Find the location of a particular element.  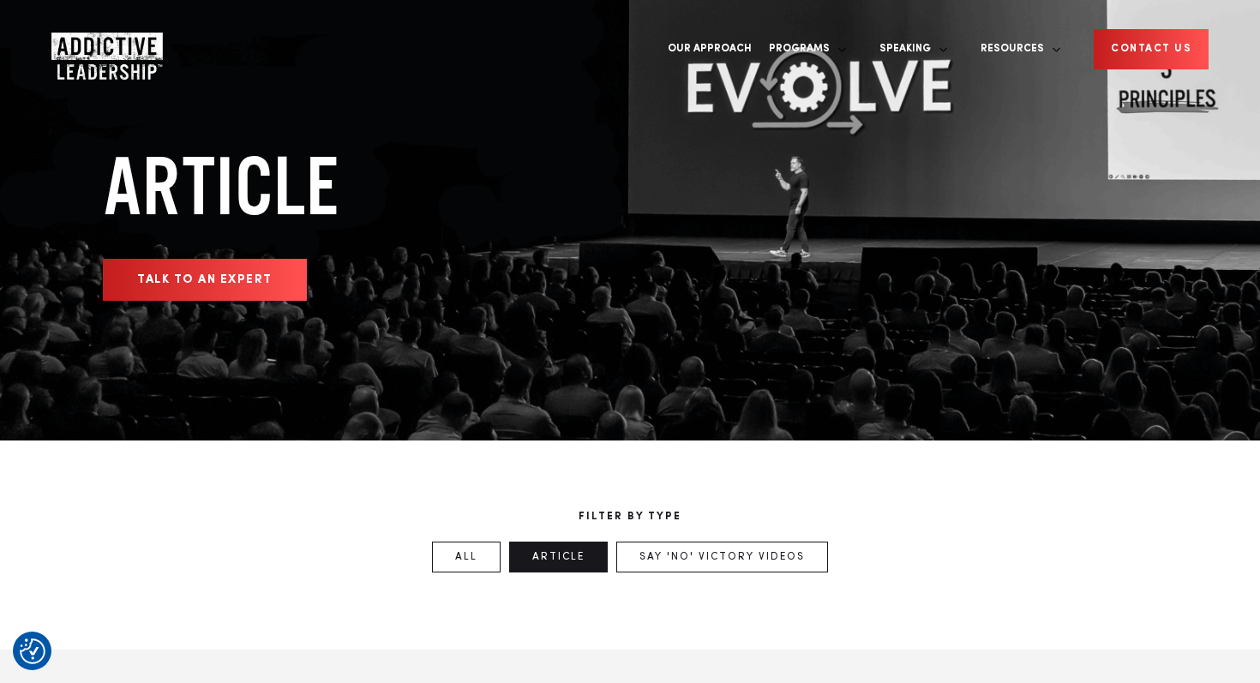

img: Revisit consent button is located at coordinates (33, 651).